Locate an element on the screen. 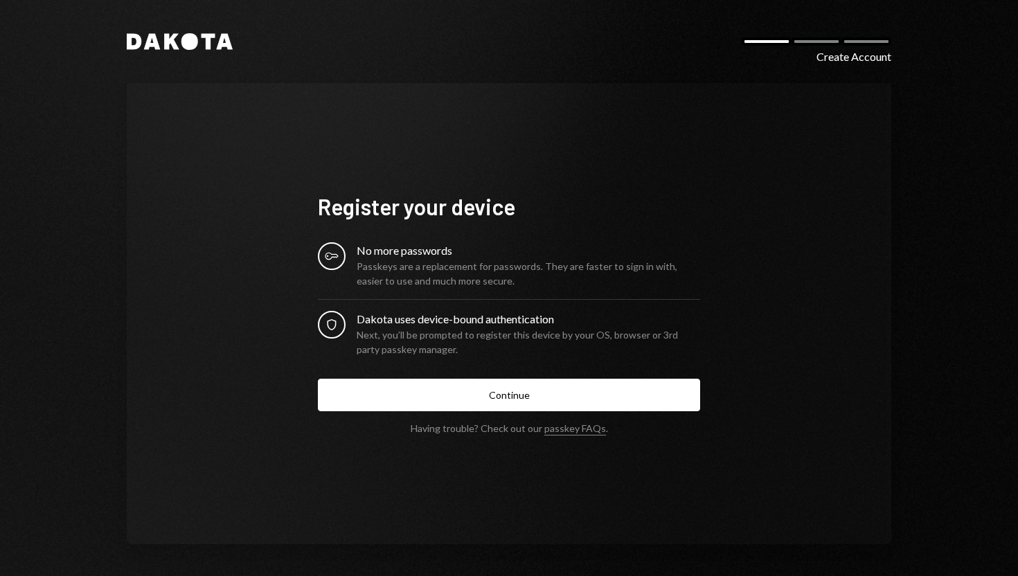  h1: Register your device is located at coordinates (509, 206).